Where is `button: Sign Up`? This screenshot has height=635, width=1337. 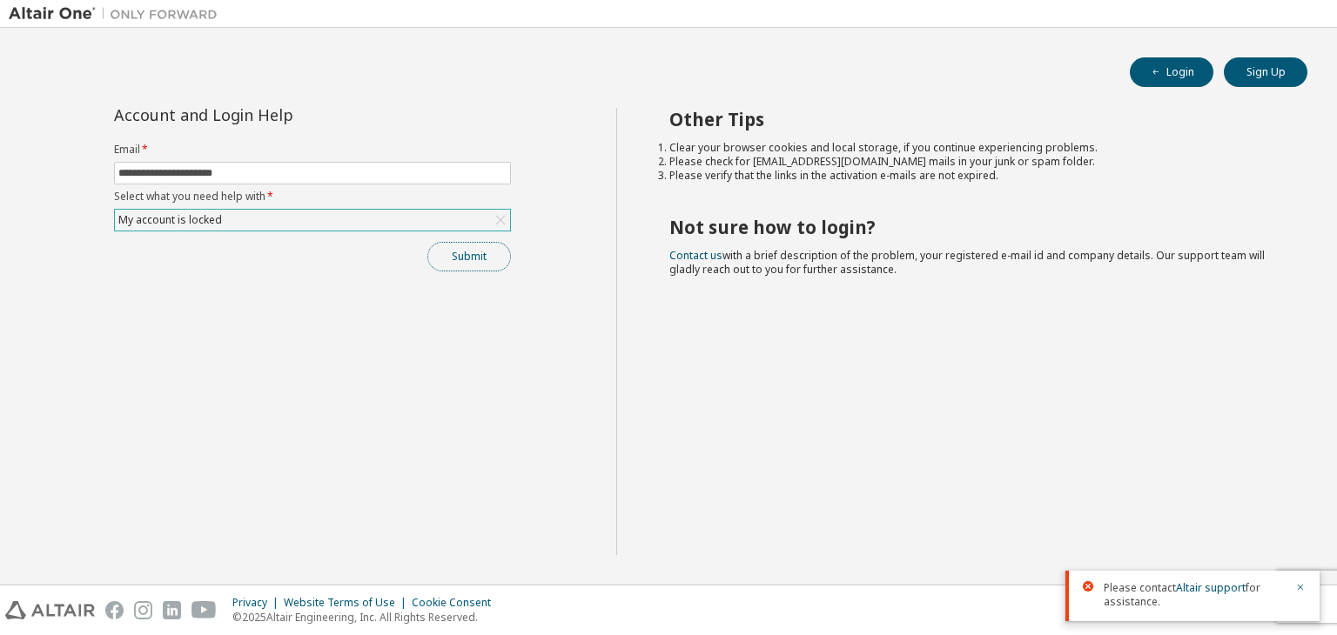 button: Sign Up is located at coordinates (1266, 72).